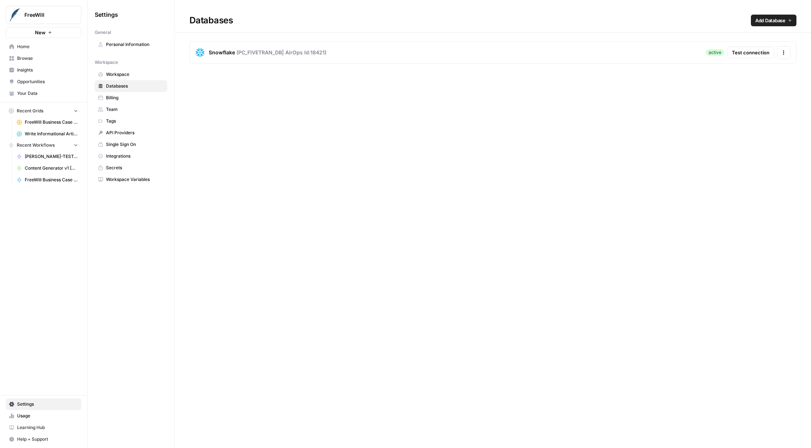 The width and height of the screenshot is (811, 448). Describe the element at coordinates (135, 121) in the screenshot. I see `span: Tags` at that location.